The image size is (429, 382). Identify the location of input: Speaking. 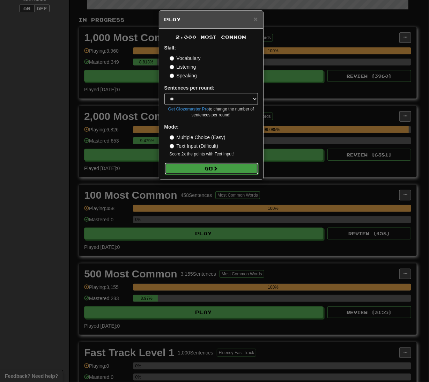
(172, 76).